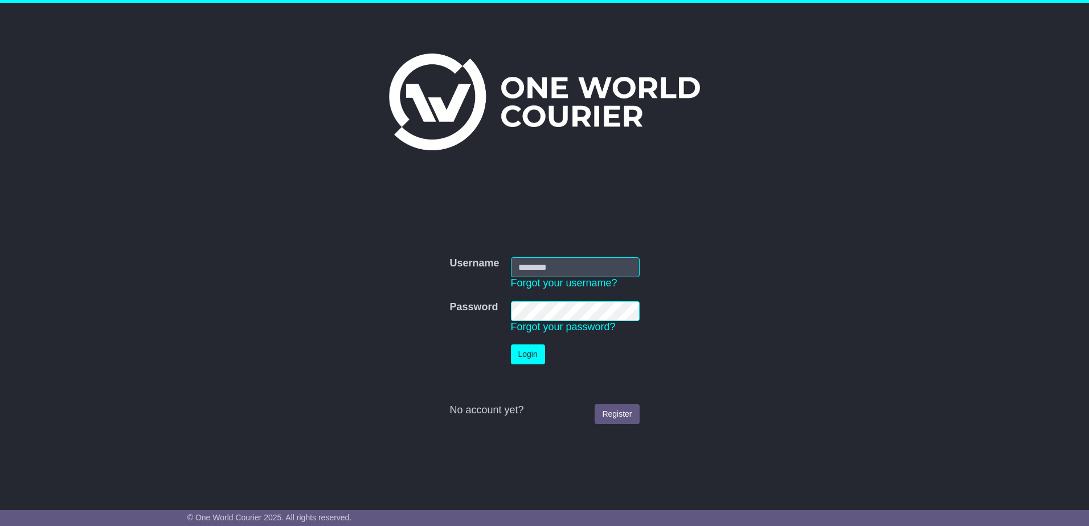 The width and height of the screenshot is (1089, 526). I want to click on img: One World, so click(544, 102).